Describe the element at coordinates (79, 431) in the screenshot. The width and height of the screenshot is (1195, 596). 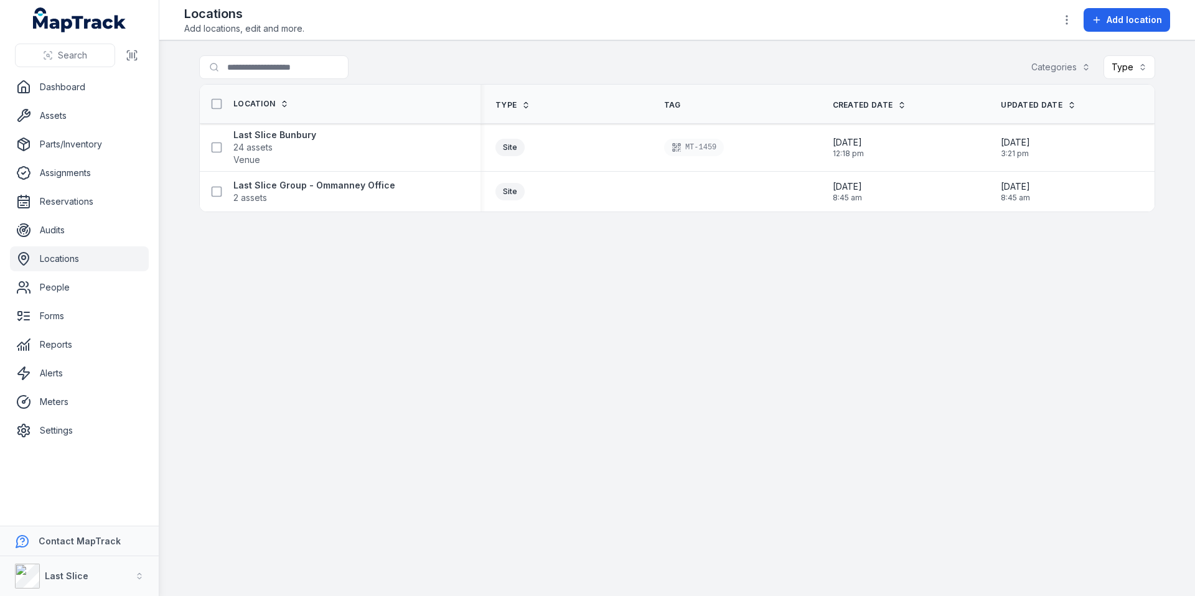
I see `a: Settings` at that location.